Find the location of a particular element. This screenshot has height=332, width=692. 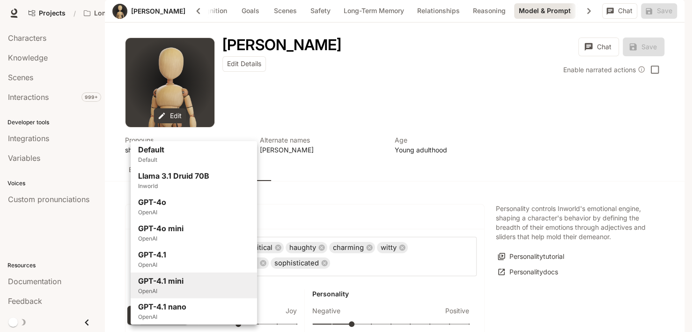

p: GPT-4.1 mini is located at coordinates (161, 280).